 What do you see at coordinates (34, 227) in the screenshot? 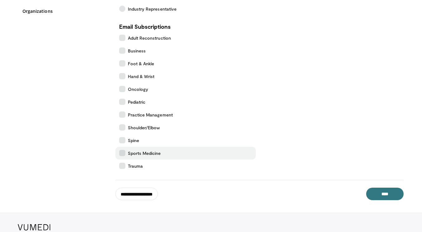
I see `img: VuMedi Logo` at bounding box center [34, 227].